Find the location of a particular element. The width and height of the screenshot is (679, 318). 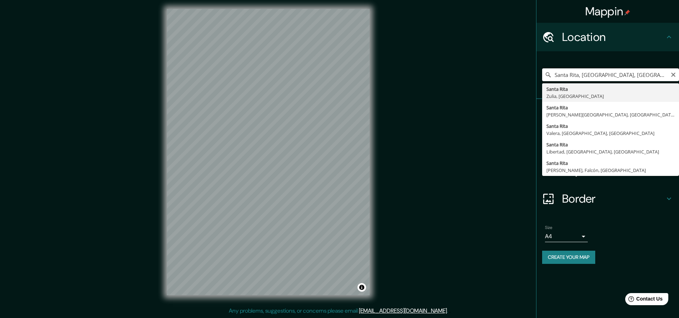

div: Layout is located at coordinates (607, 170).